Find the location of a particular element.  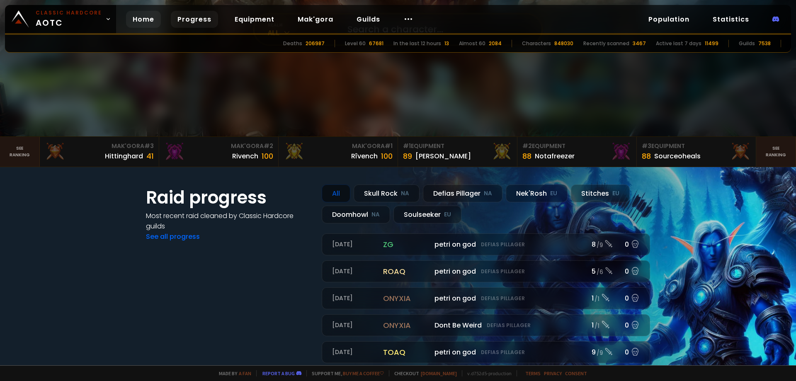

div: All is located at coordinates (336, 193).